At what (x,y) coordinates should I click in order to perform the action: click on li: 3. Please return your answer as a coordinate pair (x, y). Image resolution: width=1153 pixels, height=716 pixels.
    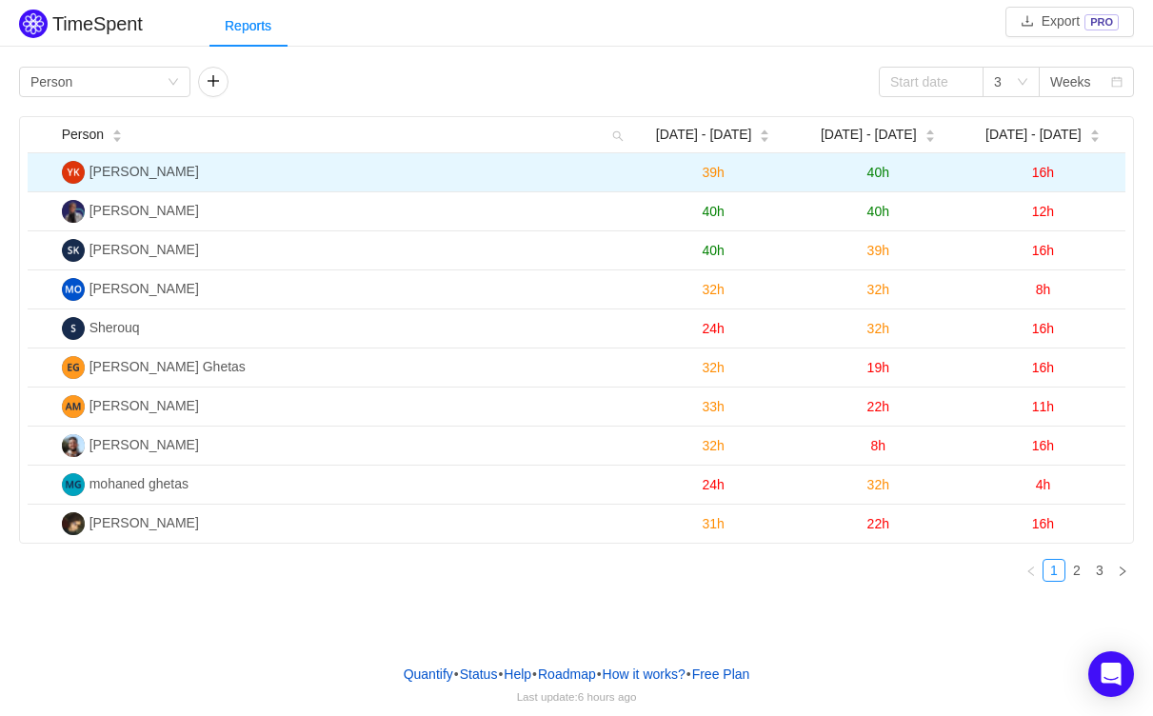
    Looking at the image, I should click on (1100, 570).